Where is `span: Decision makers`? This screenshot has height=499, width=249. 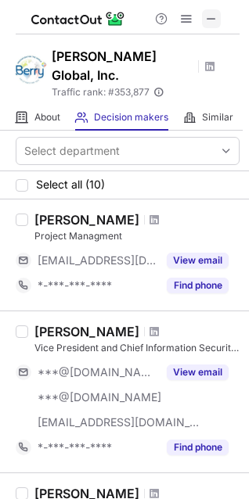
span: Decision makers is located at coordinates (131, 117).